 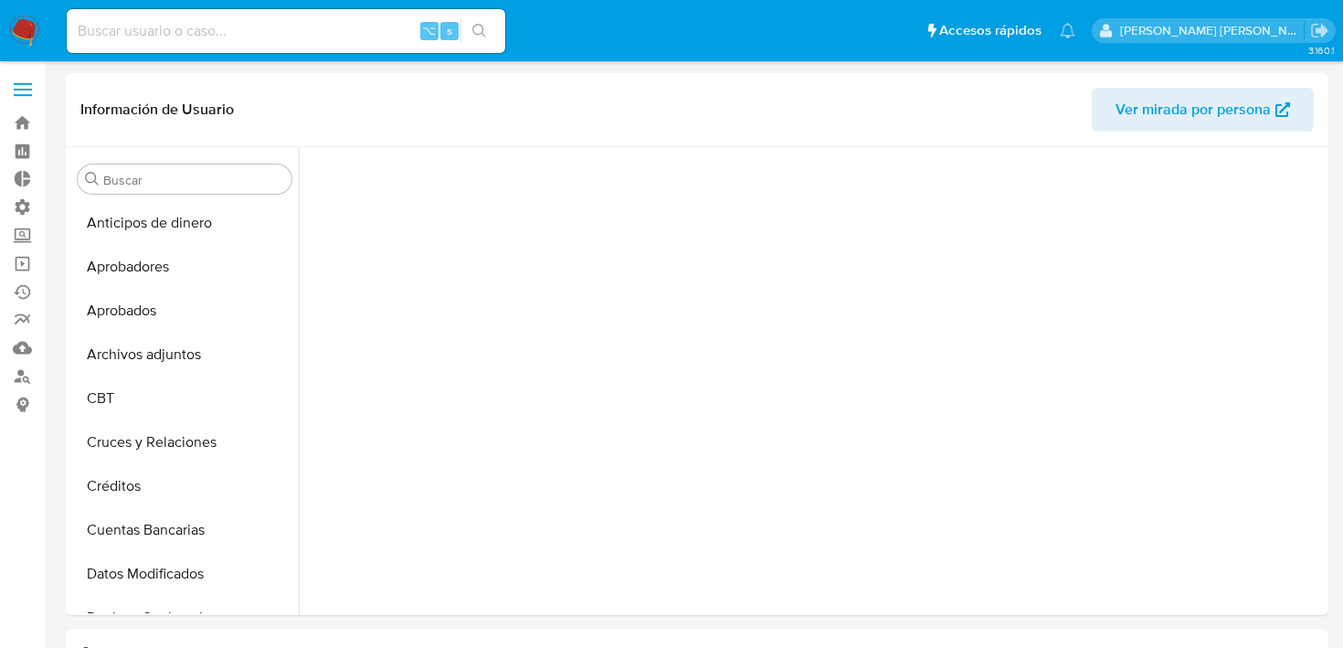 I want to click on button: Devices Geolocation, so click(x=185, y=618).